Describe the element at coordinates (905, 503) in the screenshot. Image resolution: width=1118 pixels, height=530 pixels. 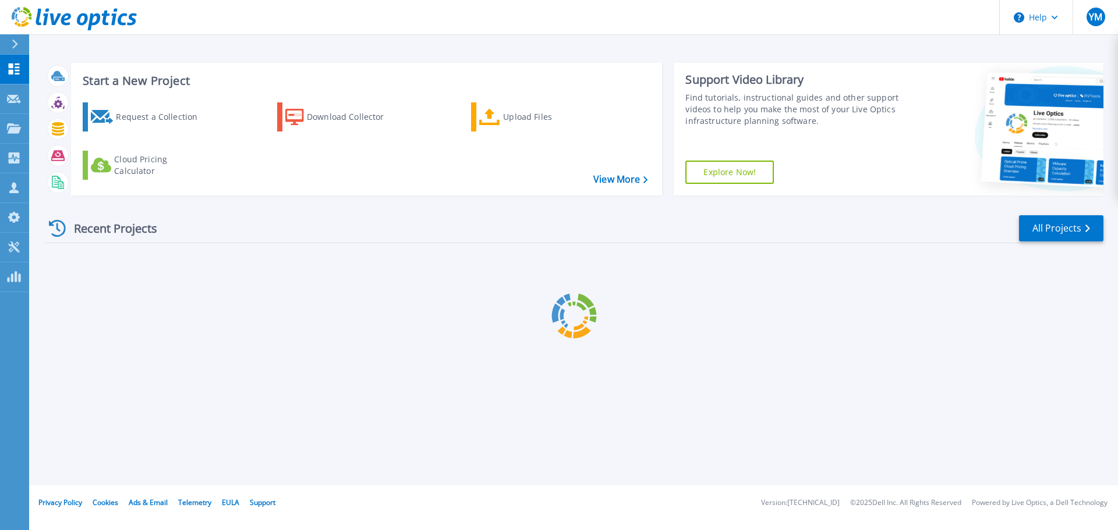
I see `li: © 2025 Dell Inc. All Rights Reserved` at that location.